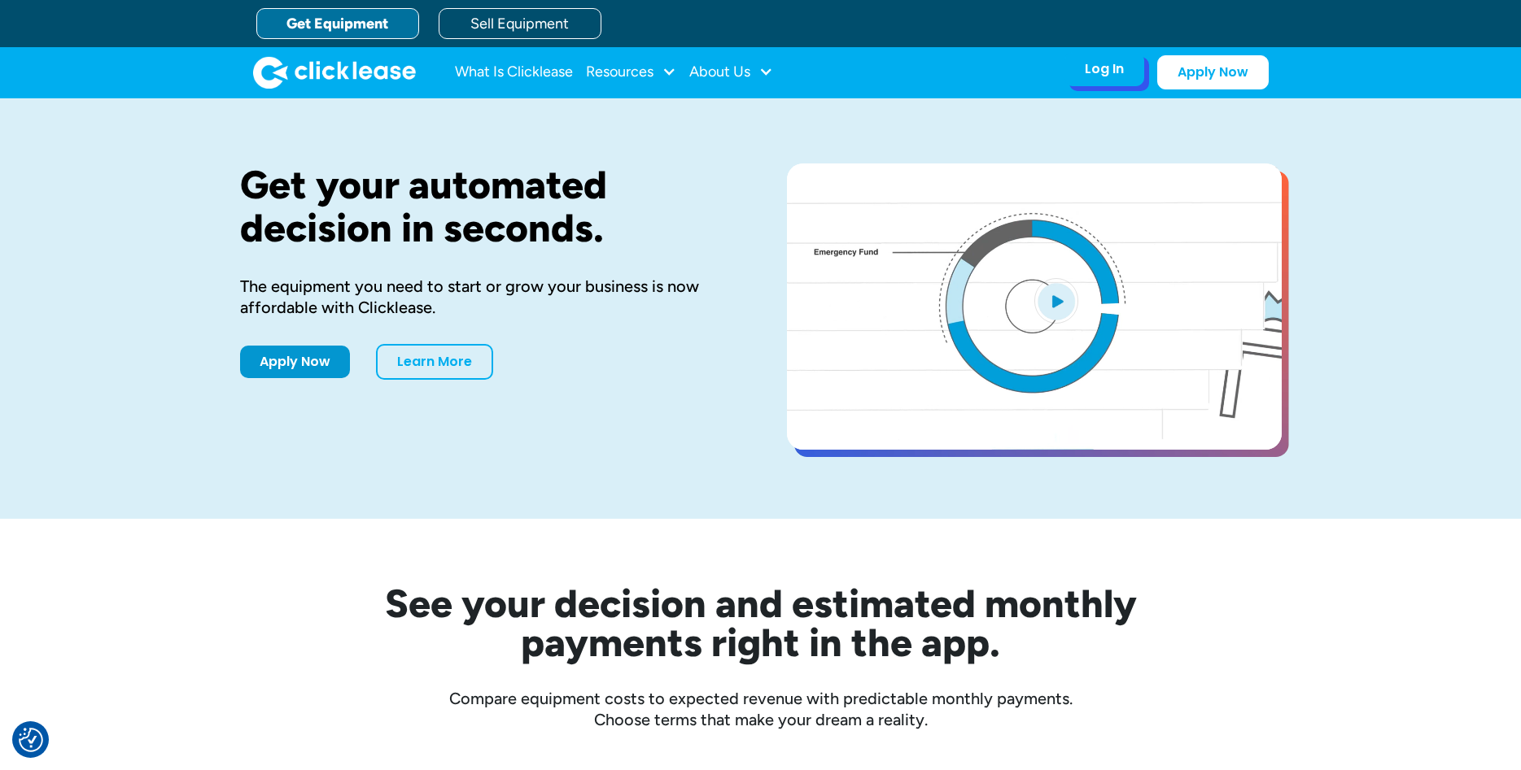 This screenshot has width=1521, height=770. I want to click on img: Clicklease logo, so click(334, 72).